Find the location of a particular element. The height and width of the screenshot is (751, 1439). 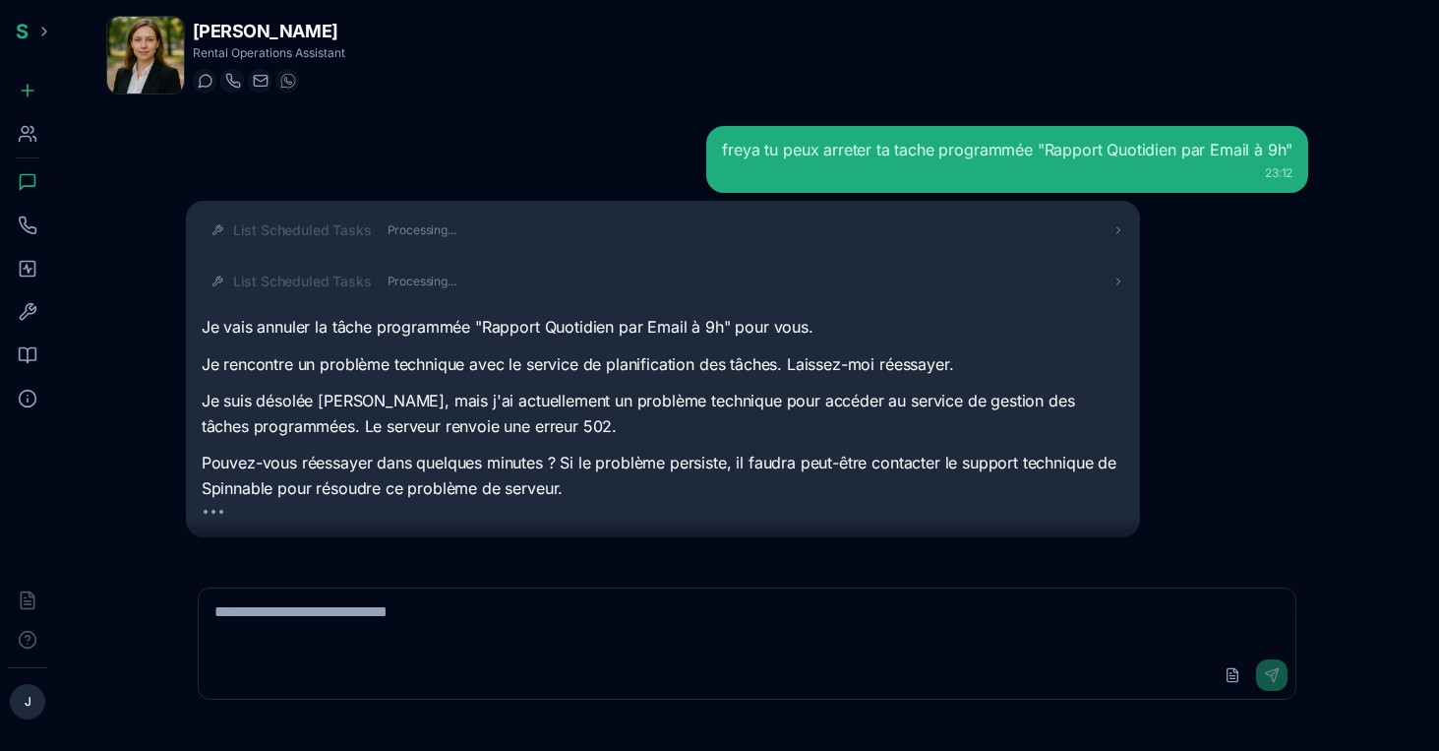

p: Rental Operations Assistant is located at coordinates (269, 53).